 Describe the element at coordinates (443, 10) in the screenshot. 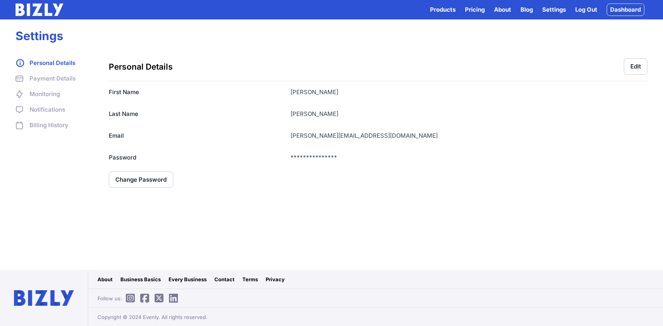

I see `button: Products` at that location.